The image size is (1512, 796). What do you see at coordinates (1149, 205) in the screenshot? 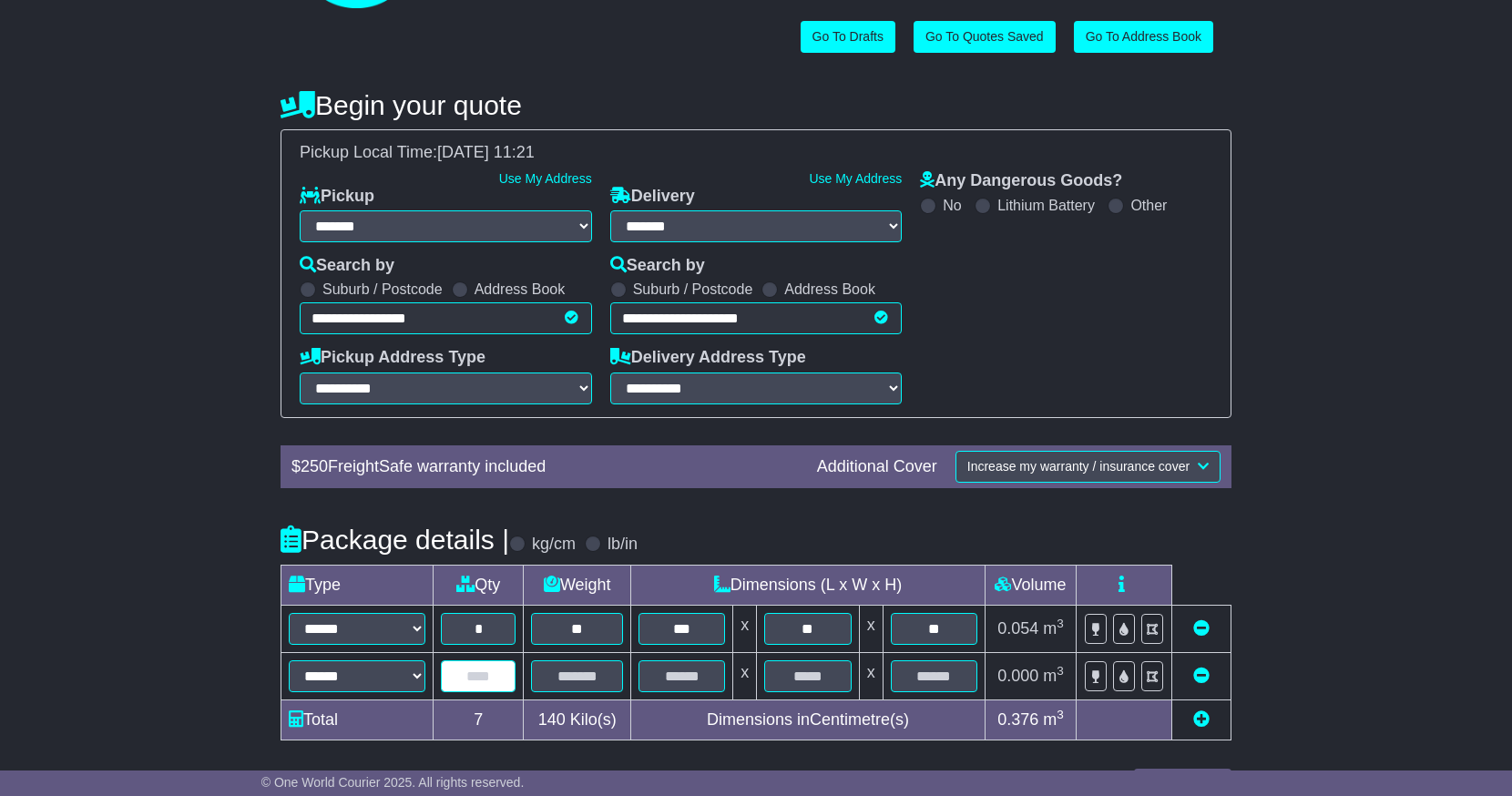
I see `label: Other` at bounding box center [1149, 205].